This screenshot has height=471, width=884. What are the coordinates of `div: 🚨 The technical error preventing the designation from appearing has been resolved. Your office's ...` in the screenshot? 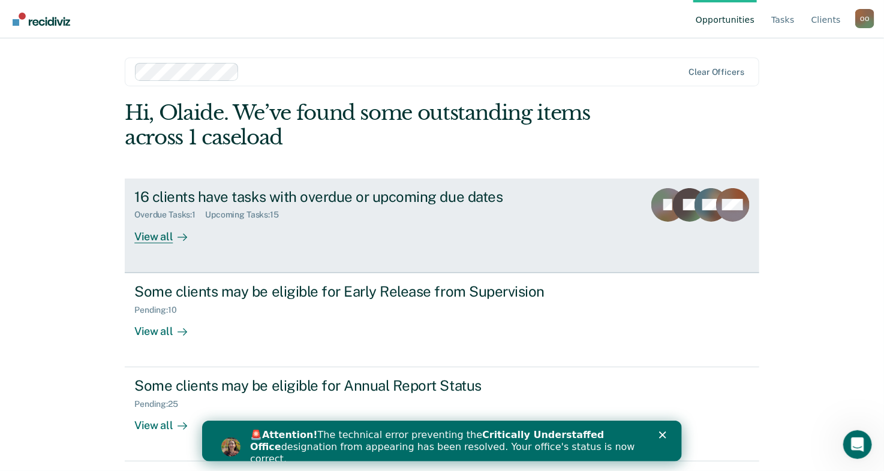 It's located at (245, 26).